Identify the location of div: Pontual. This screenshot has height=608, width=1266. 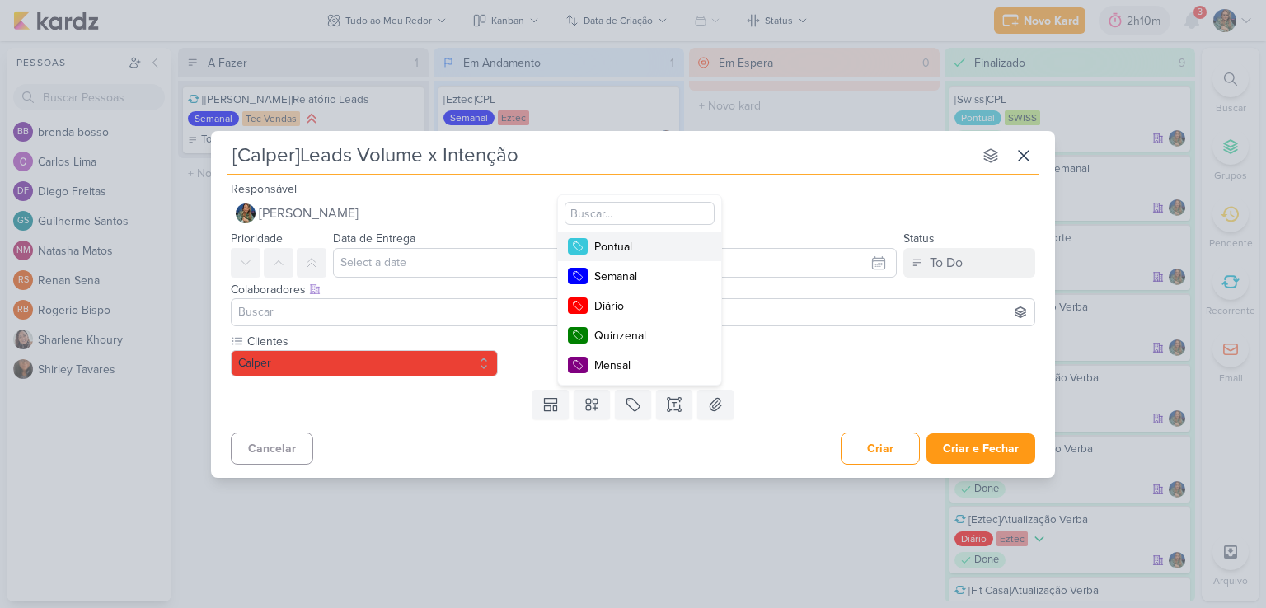
(648, 247).